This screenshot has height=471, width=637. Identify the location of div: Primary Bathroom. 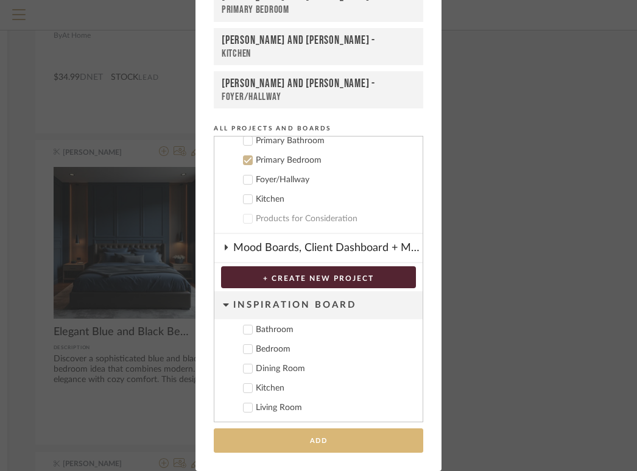
(334, 141).